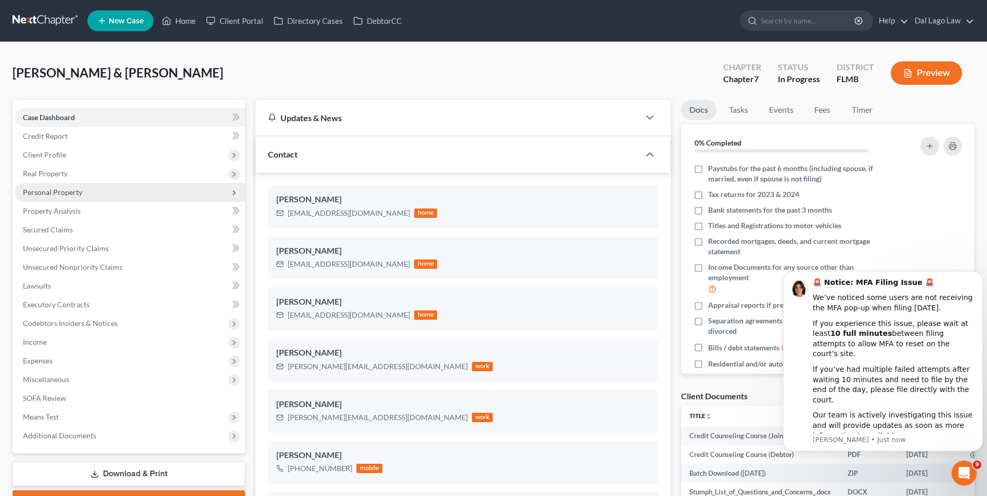  Describe the element at coordinates (129, 474) in the screenshot. I see `a: Download & Print` at that location.